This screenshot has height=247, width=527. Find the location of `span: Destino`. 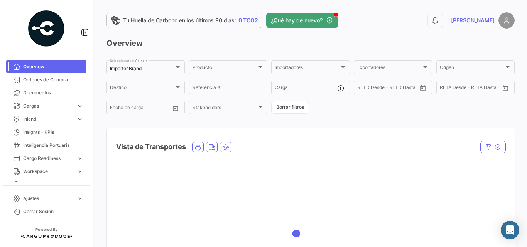

span: Destino is located at coordinates (142, 89).